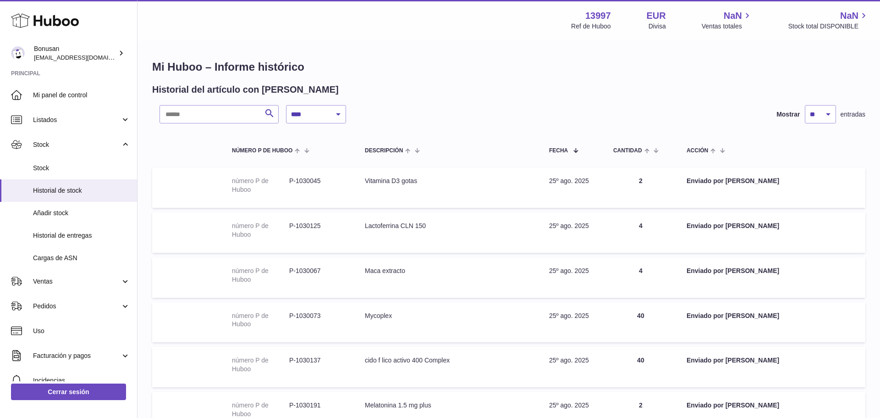 This screenshot has width=880, height=418. Describe the element at coordinates (82, 190) in the screenshot. I see `span: Historial de stock` at that location.